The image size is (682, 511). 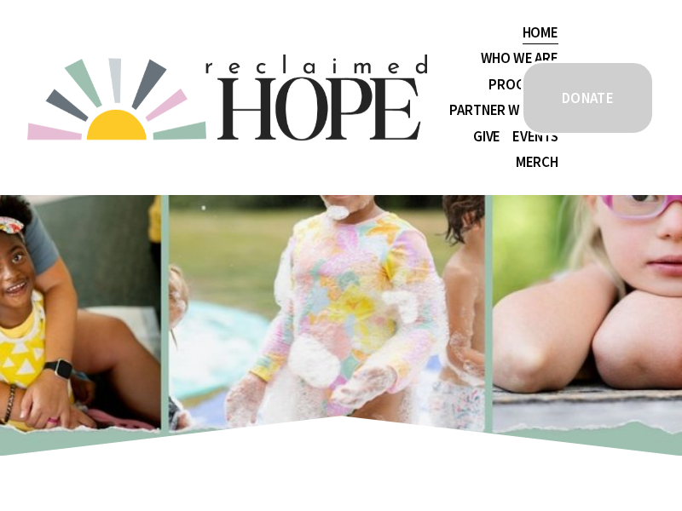 I want to click on a: DONATE, so click(x=587, y=98).